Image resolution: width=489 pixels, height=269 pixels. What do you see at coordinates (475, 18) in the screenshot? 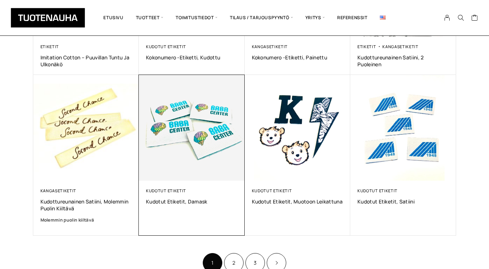
I see `a: Cart` at bounding box center [475, 18].